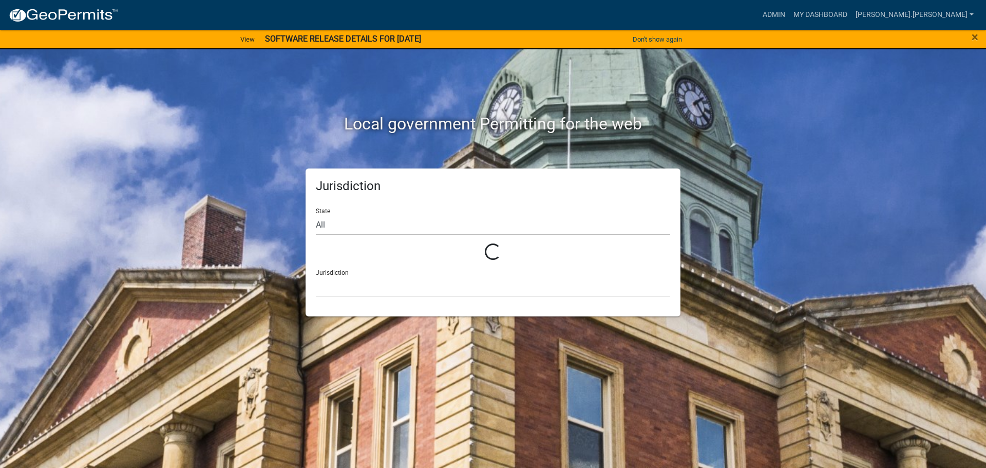 The width and height of the screenshot is (986, 468). What do you see at coordinates (975, 37) in the screenshot?
I see `button: Close` at bounding box center [975, 37].